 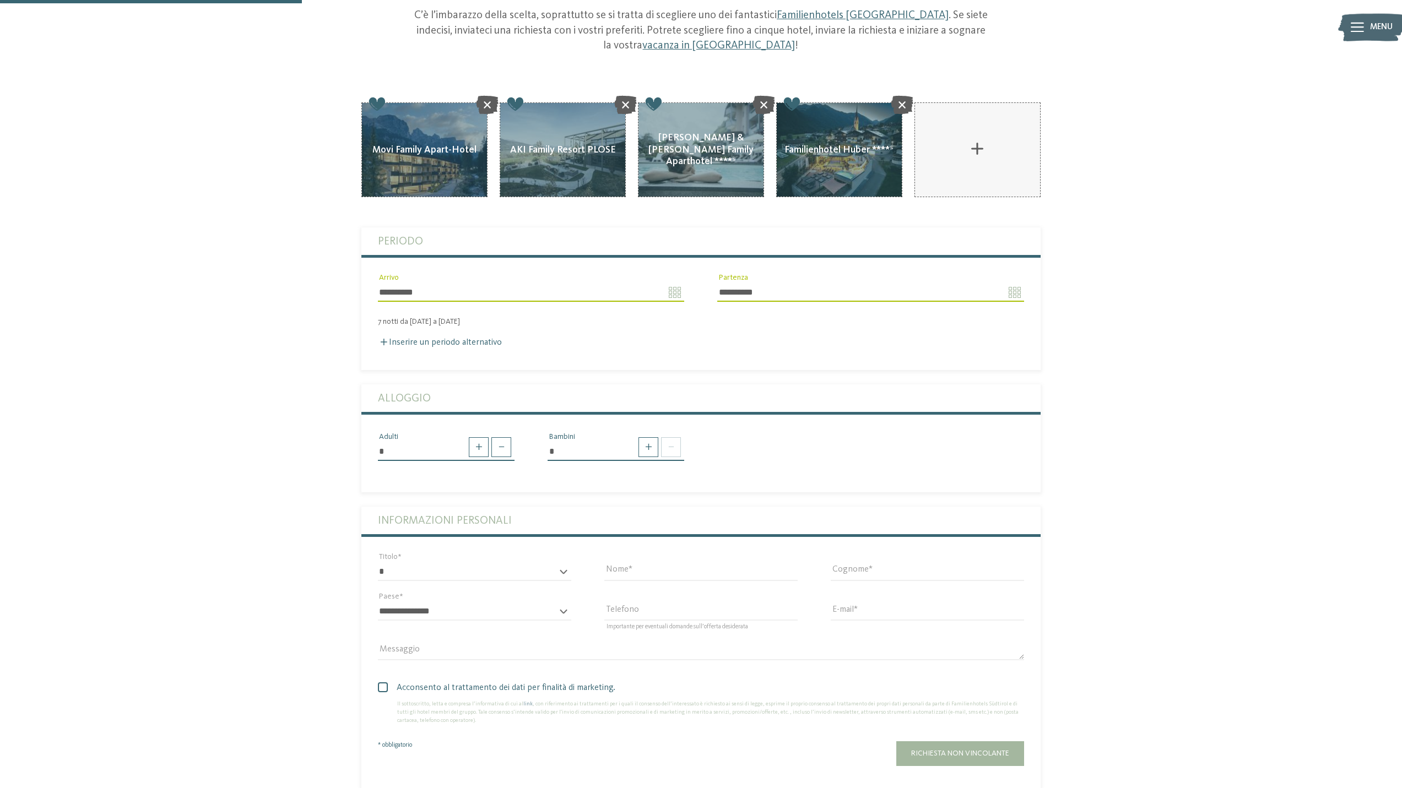 I want to click on span: Acconsento al trattamento dei dati per finalità di marketing., so click(x=705, y=688).